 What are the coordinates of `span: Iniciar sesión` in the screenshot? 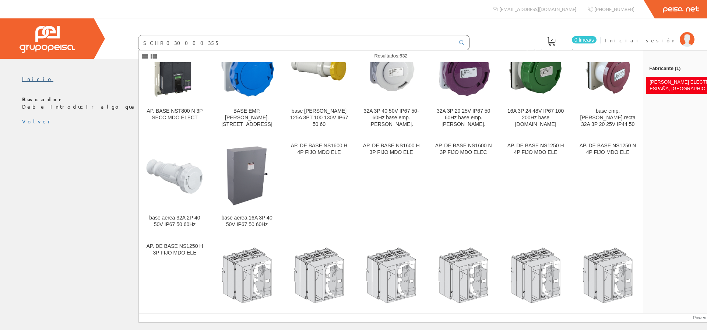 It's located at (640, 40).